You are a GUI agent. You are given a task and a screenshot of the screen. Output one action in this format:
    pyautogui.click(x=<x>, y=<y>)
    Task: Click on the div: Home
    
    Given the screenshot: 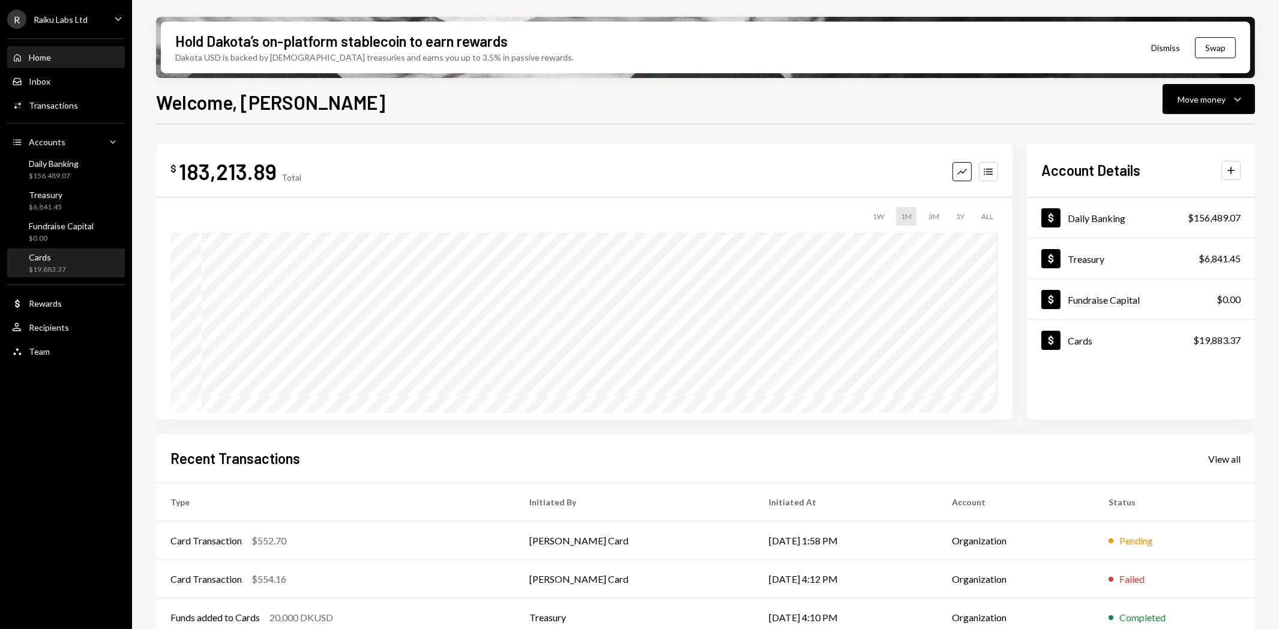 What is the action you would take?
    pyautogui.click(x=40, y=57)
    